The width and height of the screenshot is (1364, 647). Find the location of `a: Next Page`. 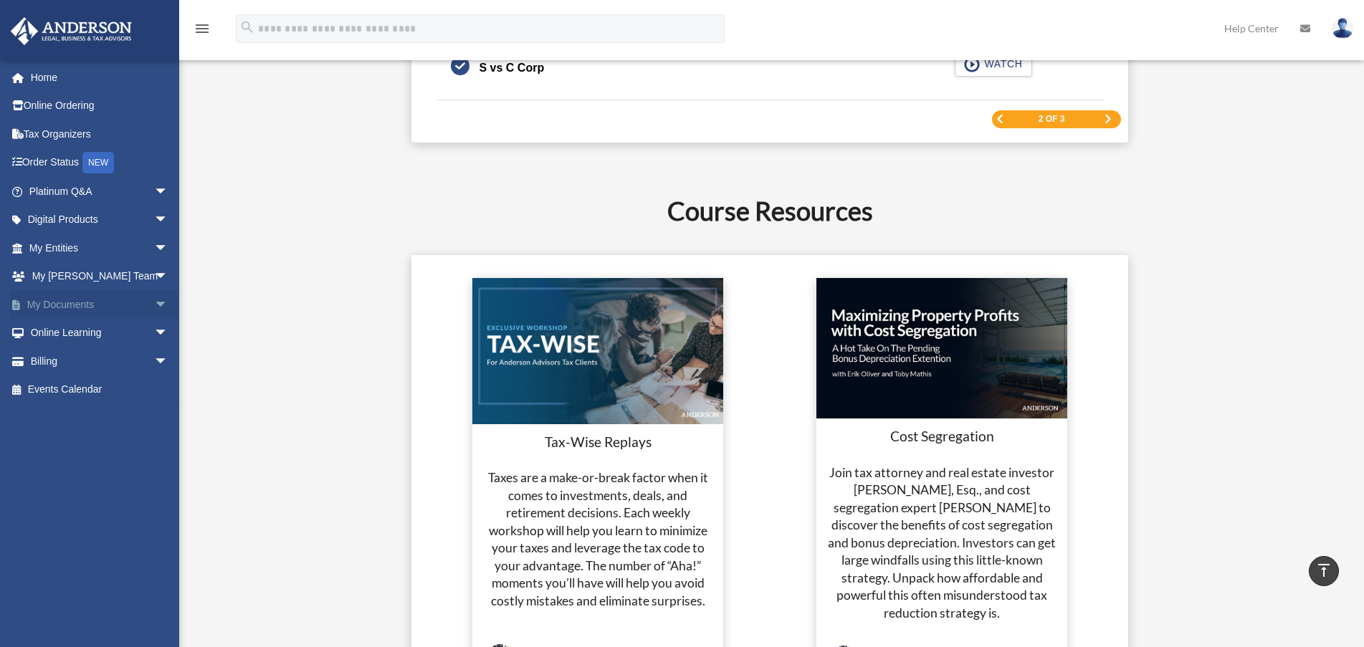

a: Next Page is located at coordinates (1108, 119).